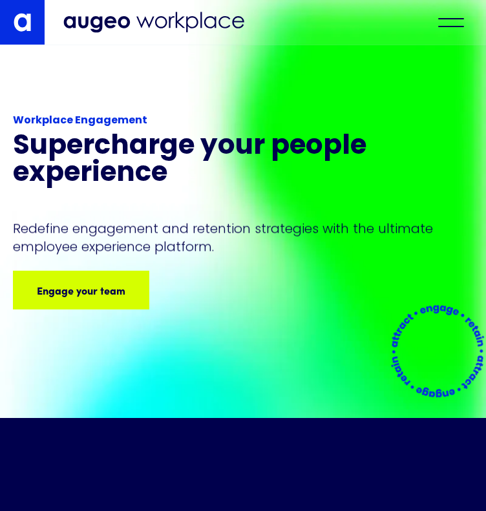  I want to click on img: Augeo's "a" monogram decorative logo in white., so click(23, 22).